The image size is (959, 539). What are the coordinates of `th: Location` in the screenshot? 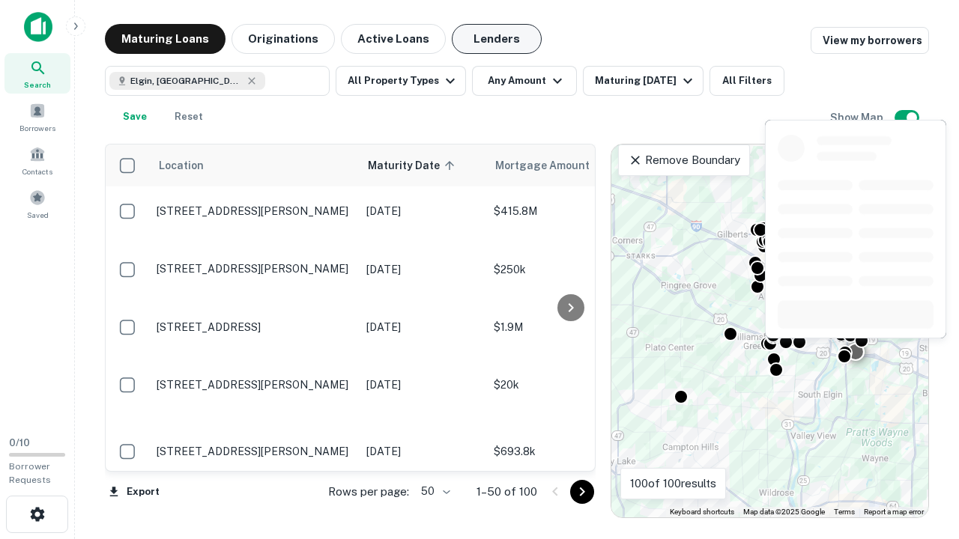 It's located at (254, 166).